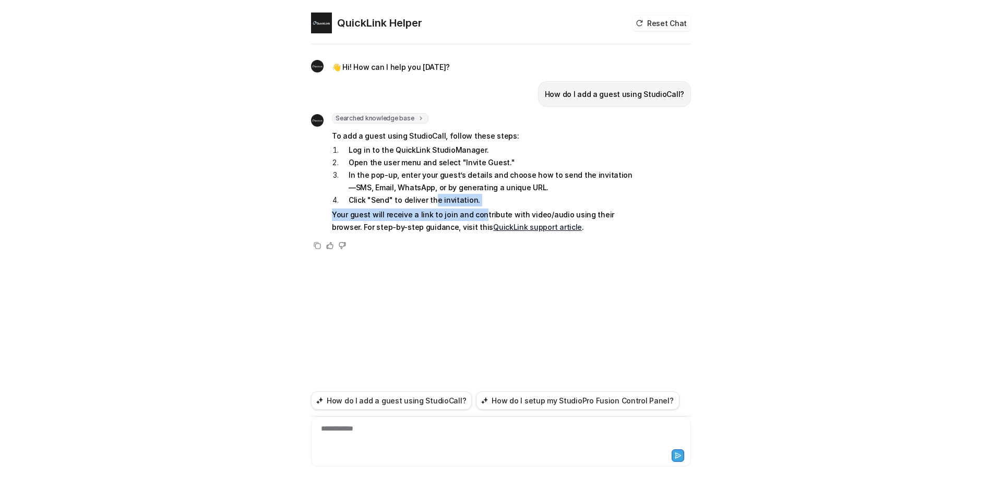 The height and width of the screenshot is (479, 1002). Describe the element at coordinates (484, 221) in the screenshot. I see `p: Your guest will receive a link to join and contribute with video/audio using their browser. For s...` at that location.